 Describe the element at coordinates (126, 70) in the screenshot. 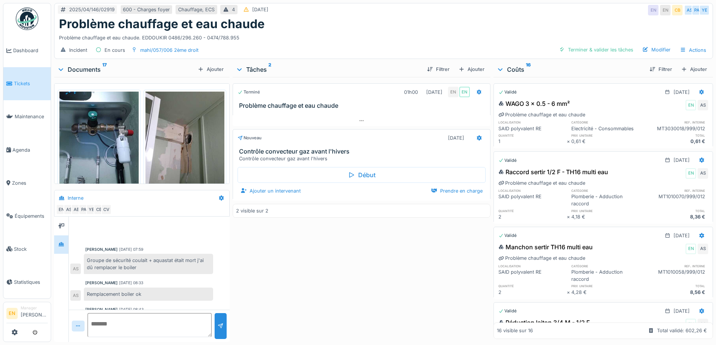

I see `div: Documents` at that location.